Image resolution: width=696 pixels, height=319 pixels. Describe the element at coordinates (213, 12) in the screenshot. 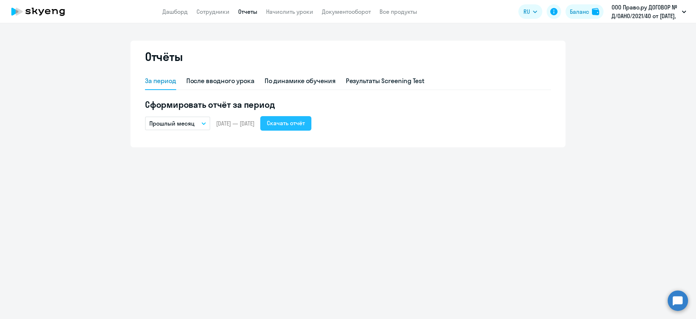

I see `a: Сотрудники` at that location.